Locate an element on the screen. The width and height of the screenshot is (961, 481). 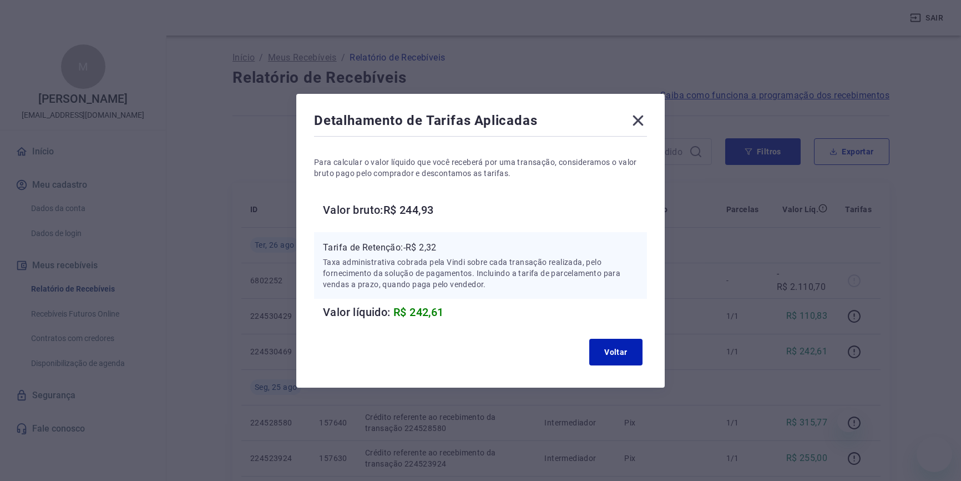
p: Tarifa de Retenção: -R$ 2,32 is located at coordinates (481, 248).